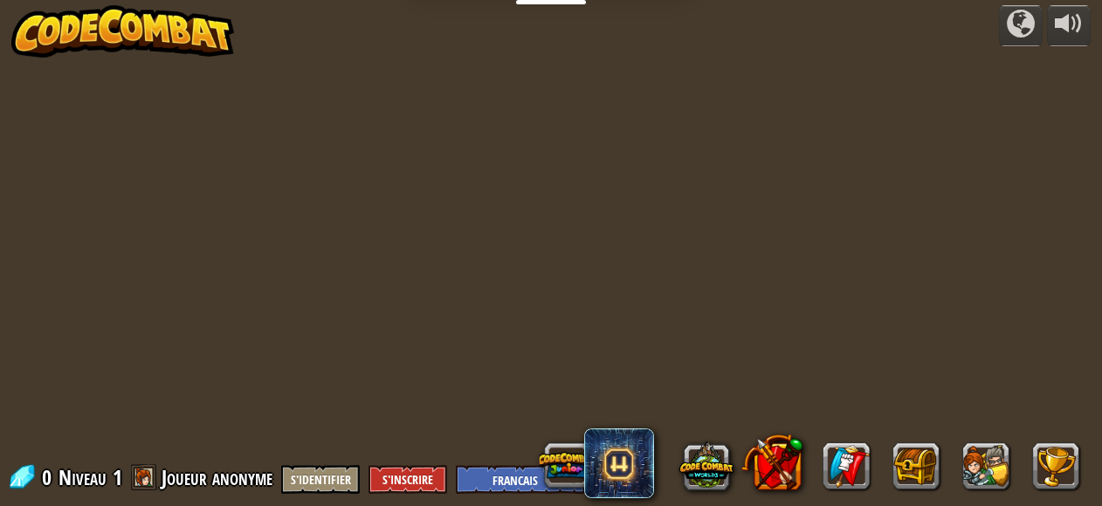 The height and width of the screenshot is (506, 1102). What do you see at coordinates (82, 478) in the screenshot?
I see `span: Niveau` at bounding box center [82, 478].